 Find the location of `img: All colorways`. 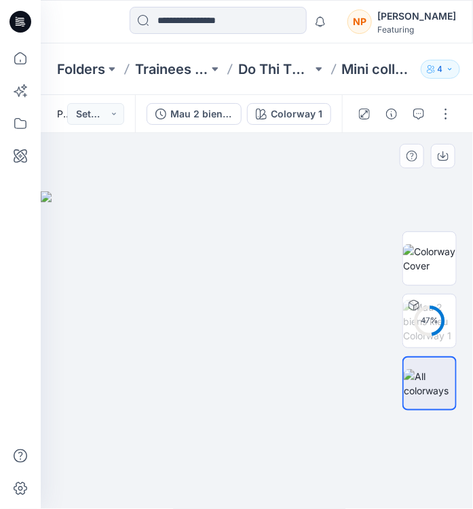

img: All colorways is located at coordinates (430, 384).